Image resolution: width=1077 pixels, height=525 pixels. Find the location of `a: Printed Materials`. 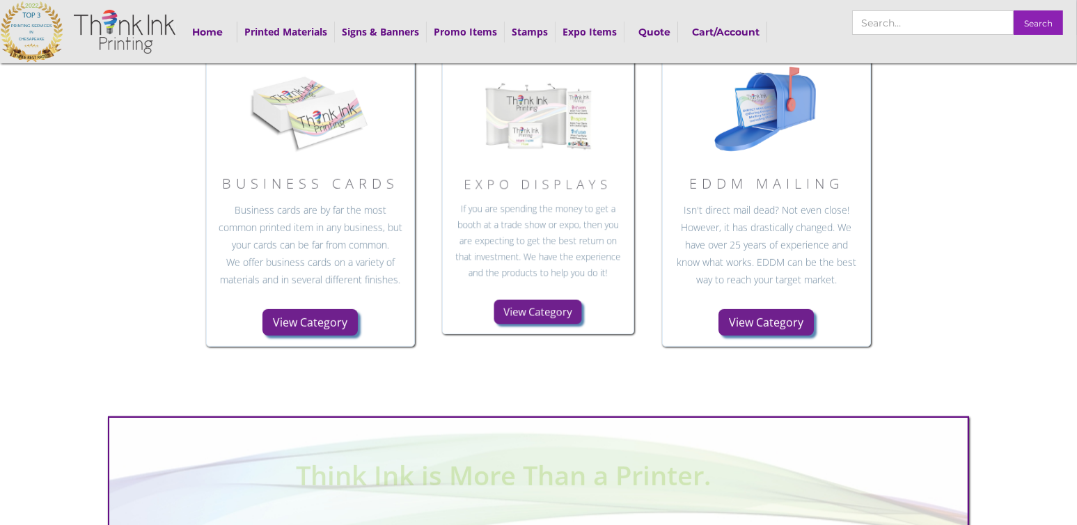

a: Printed Materials is located at coordinates (286, 31).